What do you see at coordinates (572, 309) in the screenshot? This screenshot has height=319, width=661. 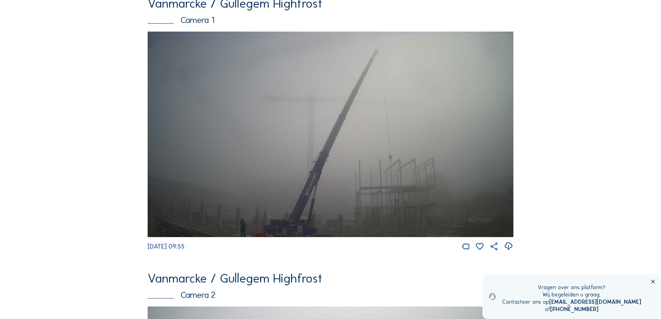 I see `div: of` at bounding box center [572, 309].